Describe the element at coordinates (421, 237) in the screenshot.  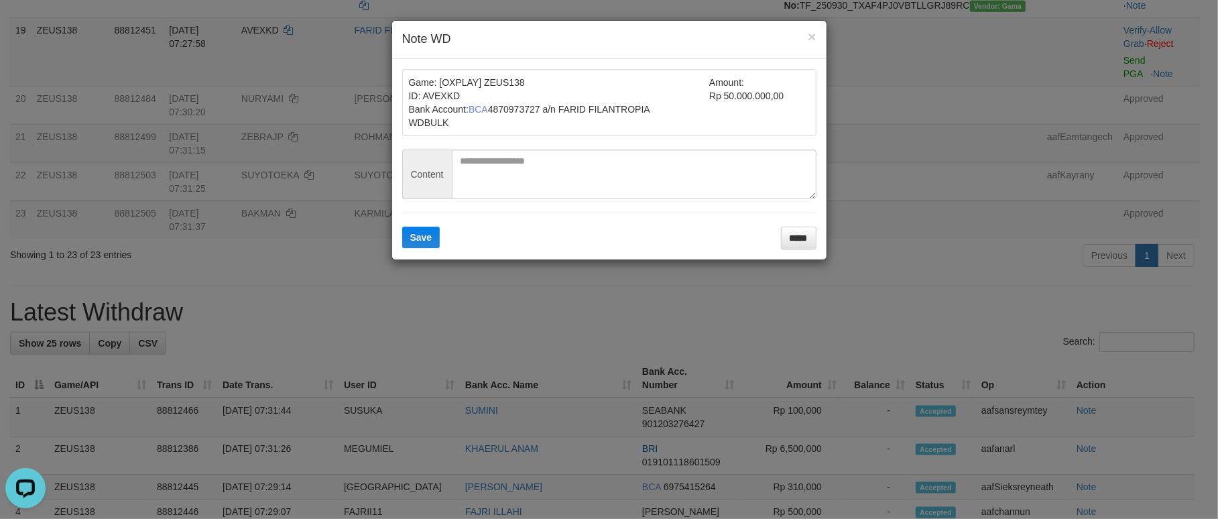
I see `span: Save` at that location.